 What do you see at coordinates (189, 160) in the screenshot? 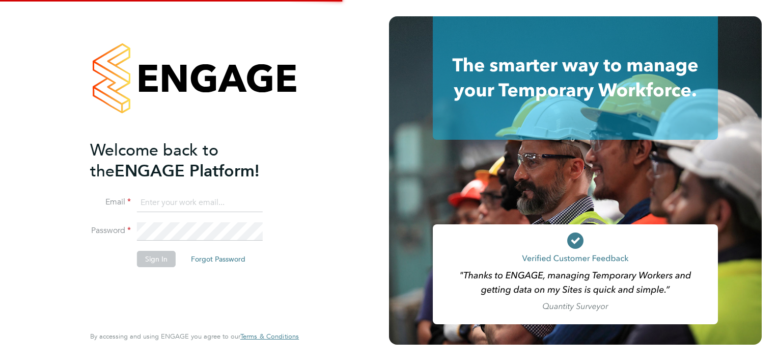
I see `h2: ENGAGE Platform!` at bounding box center [189, 160].